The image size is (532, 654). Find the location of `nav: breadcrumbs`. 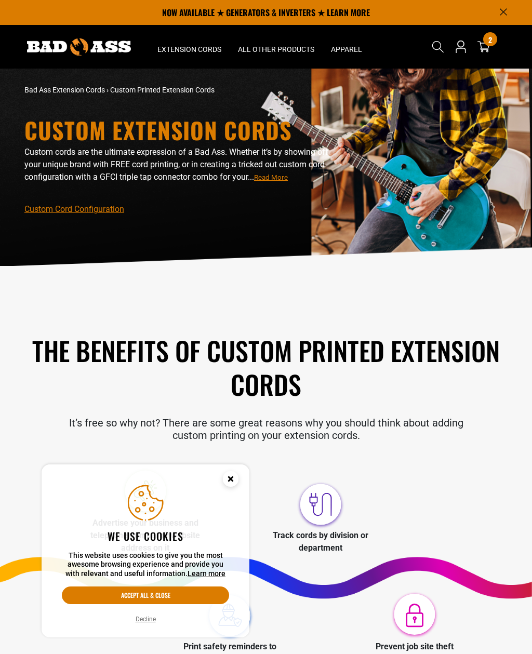

nav: breadcrumbs is located at coordinates (183, 90).